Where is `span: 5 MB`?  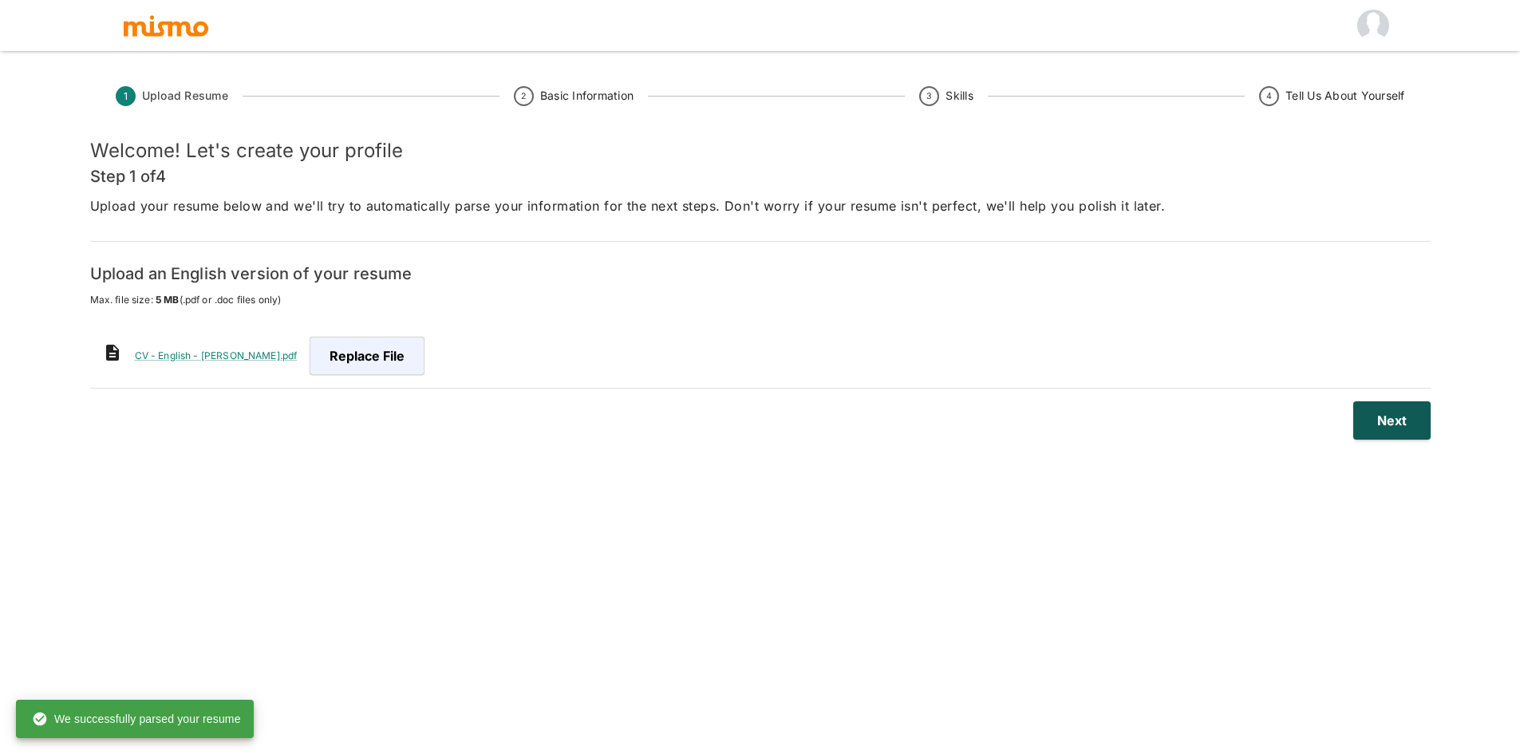 span: 5 MB is located at coordinates (168, 299).